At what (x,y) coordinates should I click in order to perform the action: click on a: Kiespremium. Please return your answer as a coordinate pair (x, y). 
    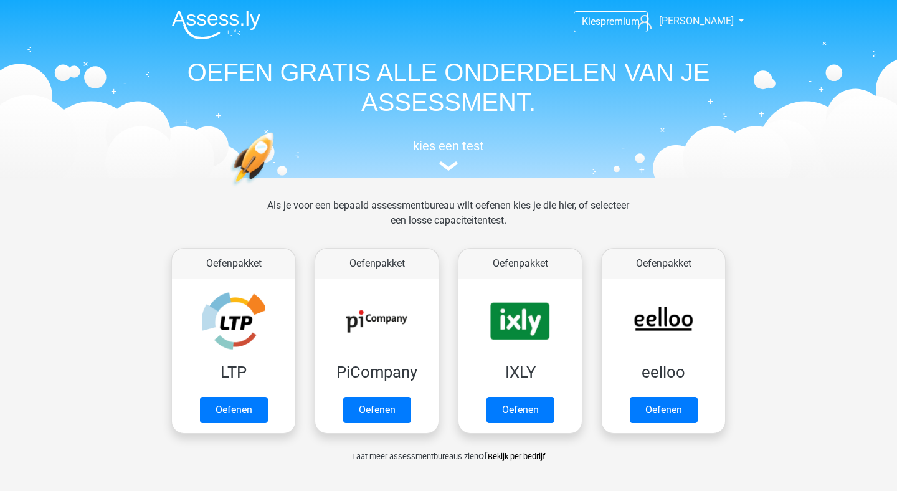
    Looking at the image, I should click on (611, 21).